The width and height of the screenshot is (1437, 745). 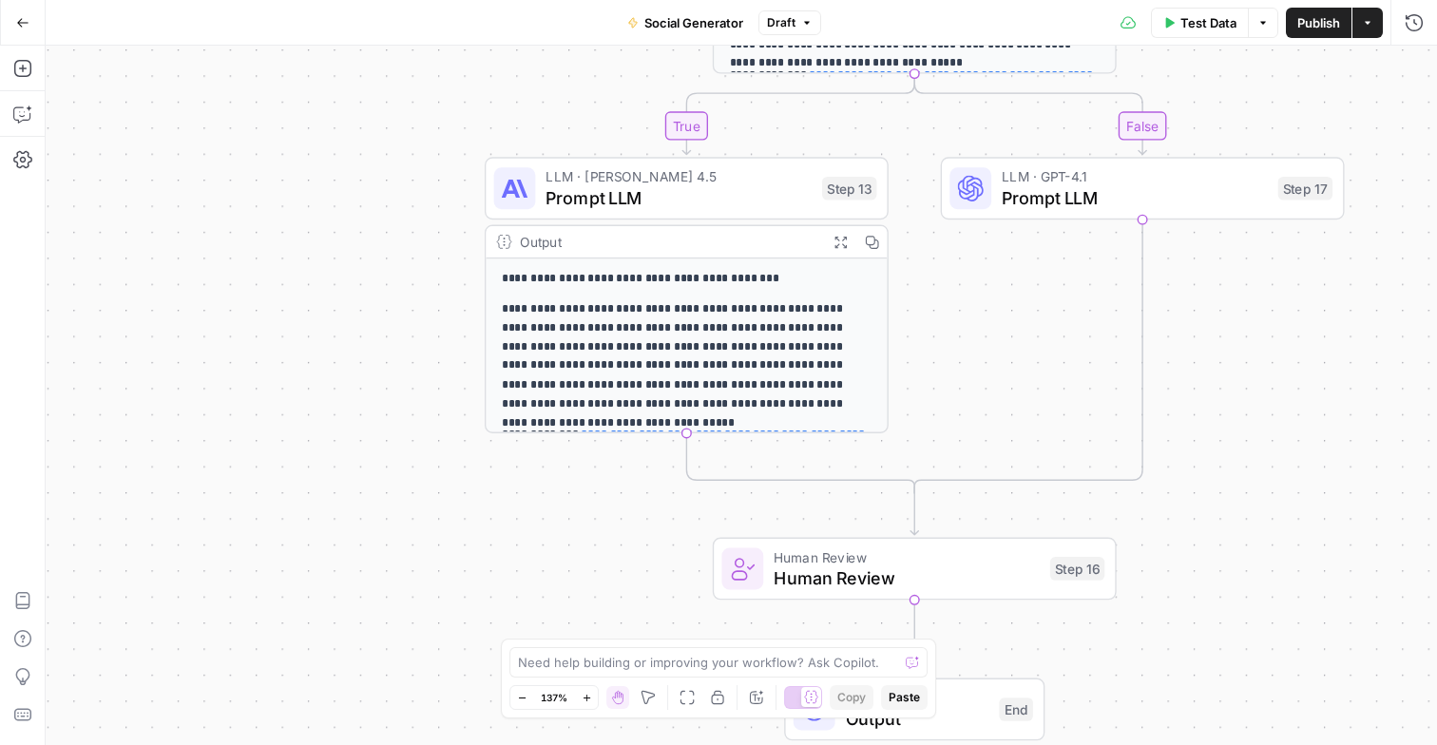 What do you see at coordinates (1143, 188) in the screenshot?
I see `div: LLM · GPT-4.1Prompt LLMStep 17` at bounding box center [1143, 188].